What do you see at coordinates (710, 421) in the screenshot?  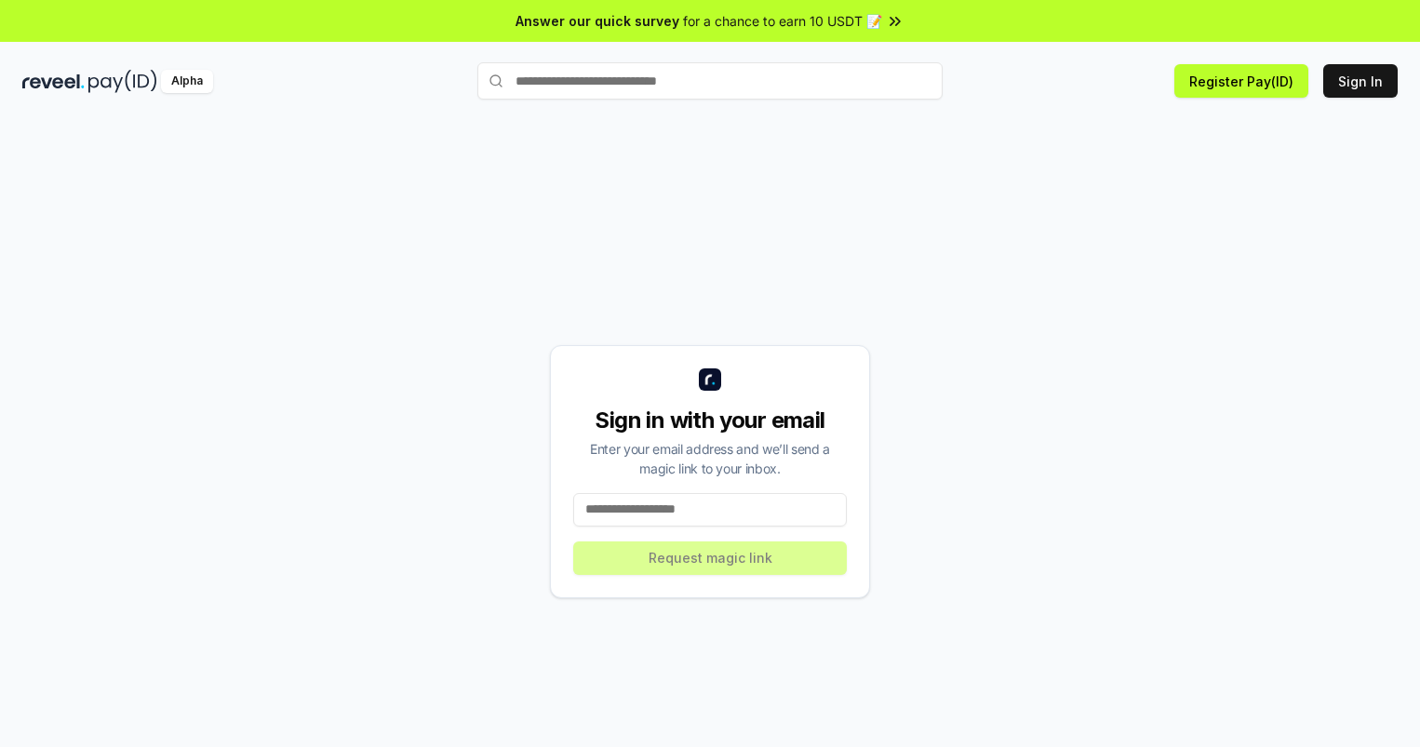 I see `div: Sign in with your email` at bounding box center [710, 421].